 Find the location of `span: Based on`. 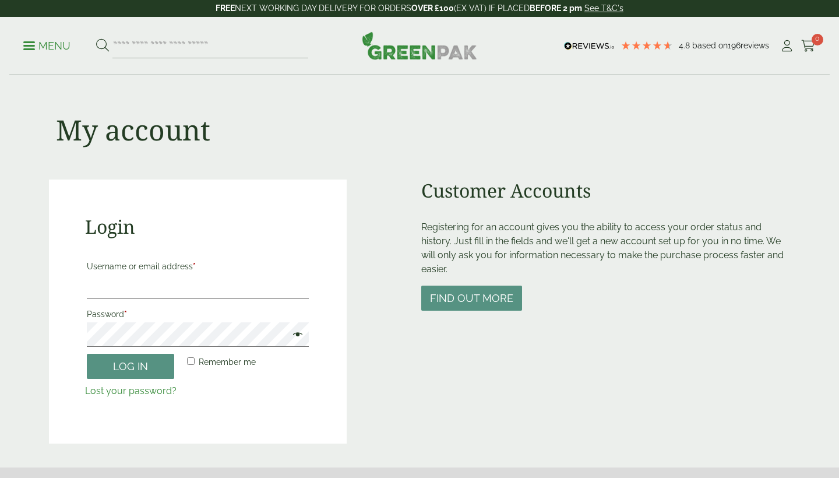

span: Based on is located at coordinates (710, 45).